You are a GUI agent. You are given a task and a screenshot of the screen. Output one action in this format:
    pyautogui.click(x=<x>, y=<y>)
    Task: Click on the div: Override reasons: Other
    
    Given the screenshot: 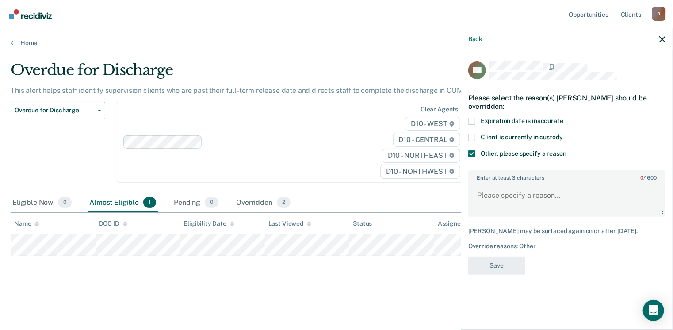 What is the action you would take?
    pyautogui.click(x=567, y=246)
    